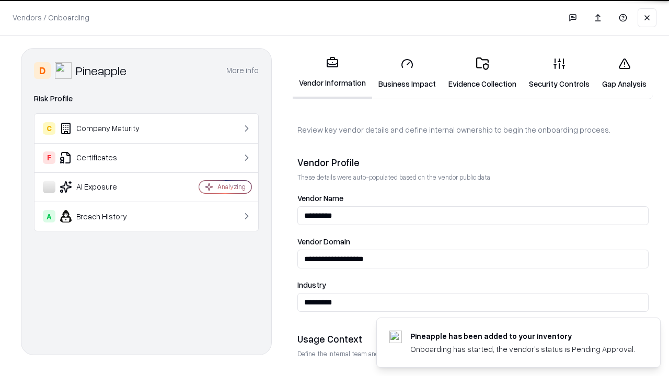  I want to click on a: Security Controls, so click(559, 73).